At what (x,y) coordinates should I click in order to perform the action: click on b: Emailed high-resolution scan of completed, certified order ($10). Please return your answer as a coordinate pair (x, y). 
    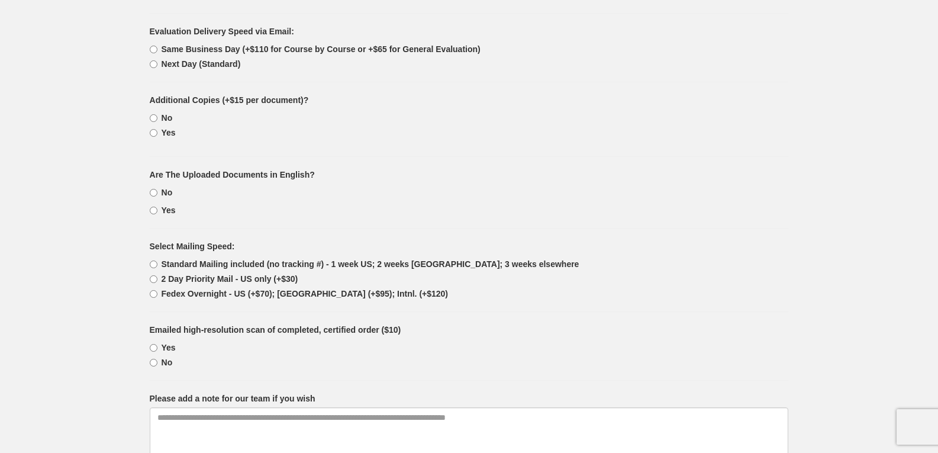
    Looking at the image, I should click on (275, 330).